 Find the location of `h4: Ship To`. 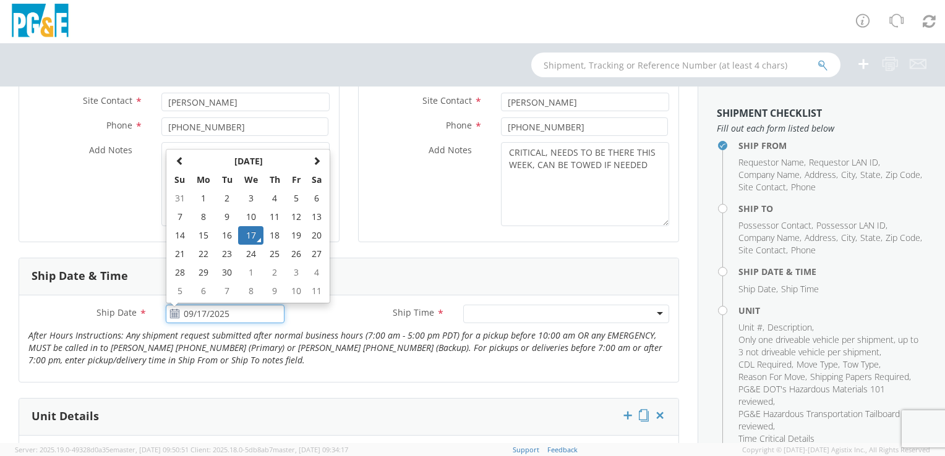

h4: Ship To is located at coordinates (832, 208).